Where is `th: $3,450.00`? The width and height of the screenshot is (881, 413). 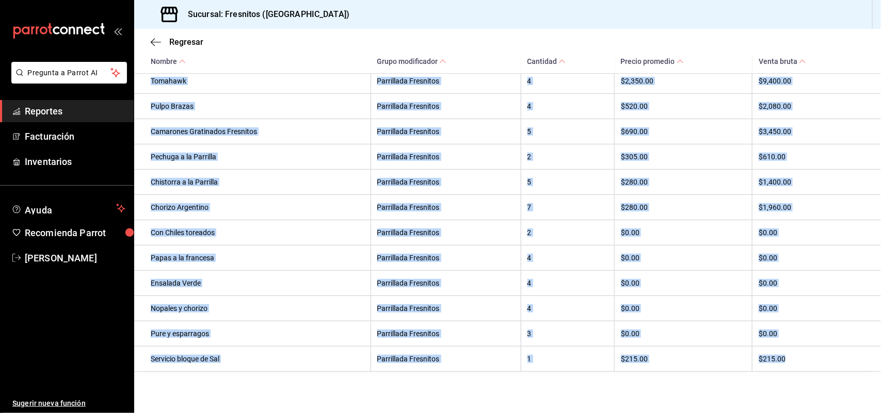 th: $3,450.00 is located at coordinates (817, 131).